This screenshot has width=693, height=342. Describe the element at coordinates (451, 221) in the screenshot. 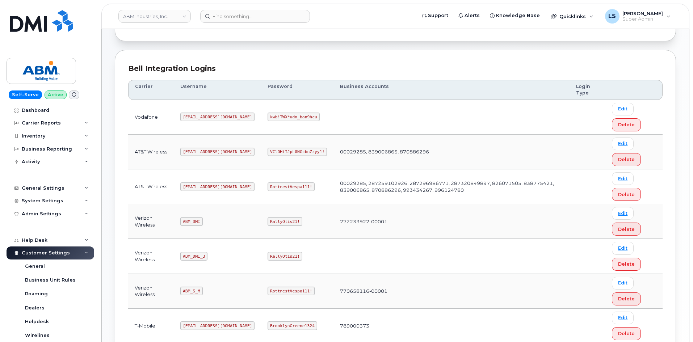

I see `td: 272233922-00001` at that location.